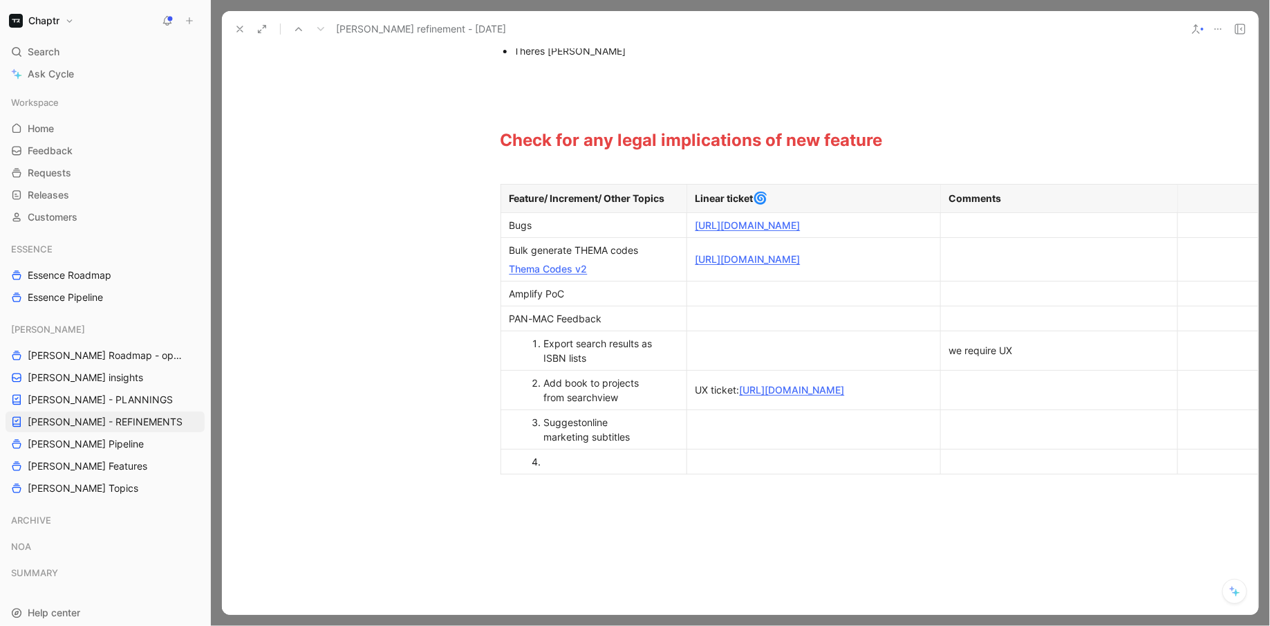 This screenshot has height=626, width=1270. I want to click on div: ESSENCEEssence RoadmapEssence Pipeline, so click(105, 273).